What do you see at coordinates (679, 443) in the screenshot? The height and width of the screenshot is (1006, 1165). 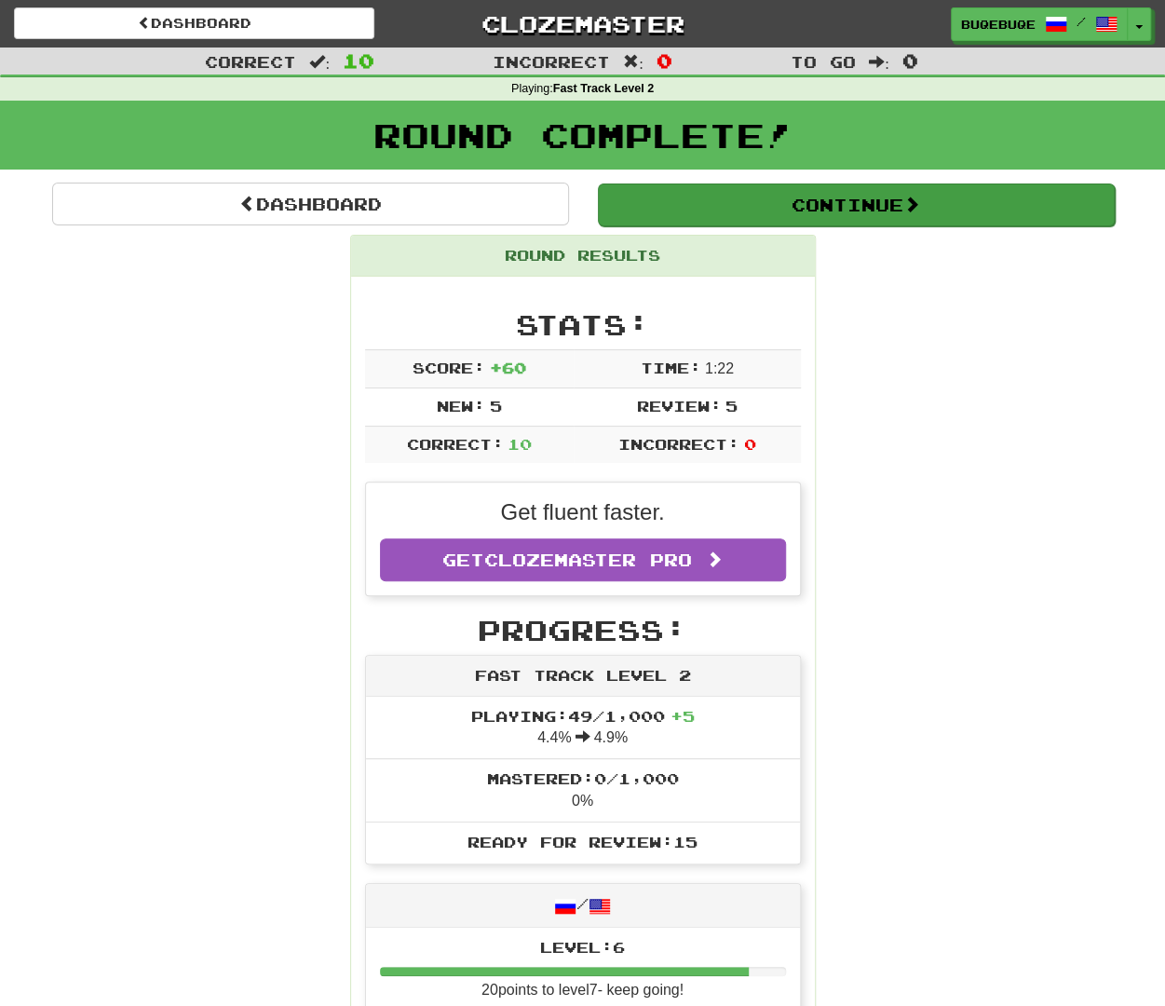 I see `span: Incorrect:` at bounding box center [679, 443].